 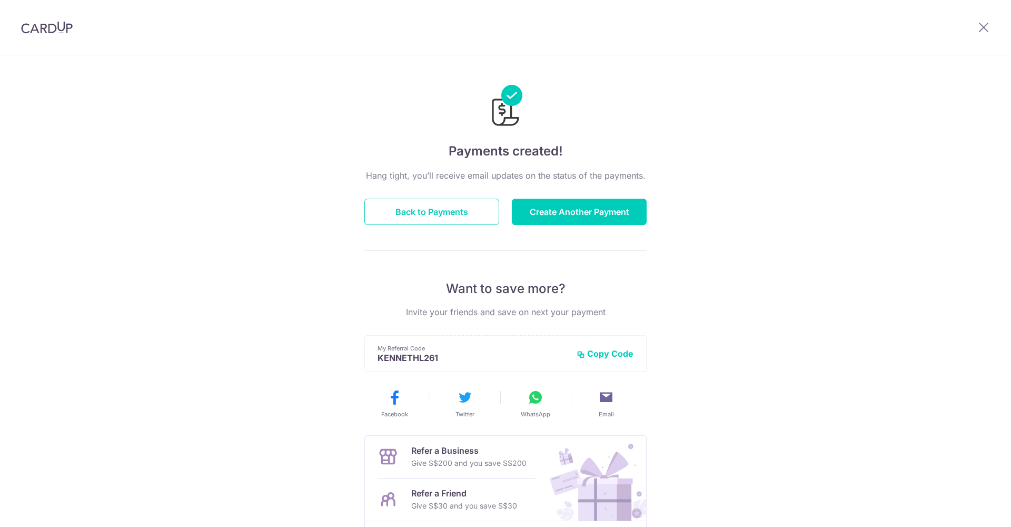 I want to click on button: Back to Payments, so click(x=432, y=212).